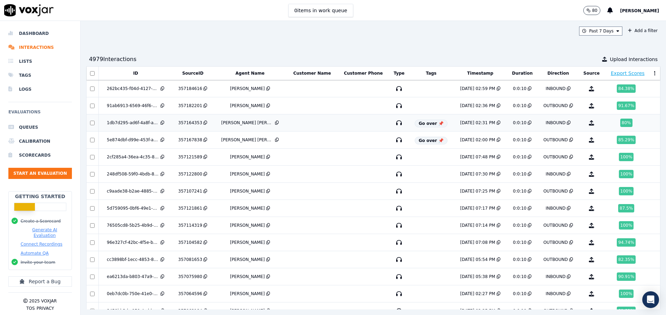  Describe the element at coordinates (40, 89) in the screenshot. I see `a: Logs` at that location.